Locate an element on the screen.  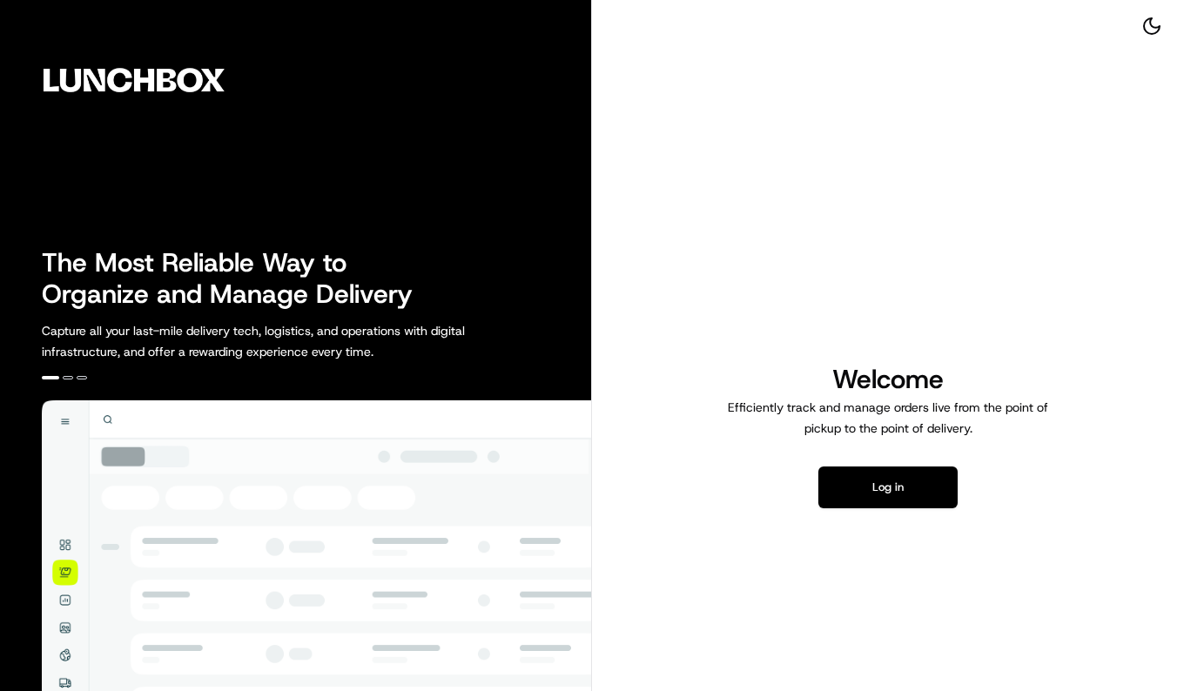
p: Efficiently track and manage orders live from the point of pickup to the point of delivery. is located at coordinates (888, 418).